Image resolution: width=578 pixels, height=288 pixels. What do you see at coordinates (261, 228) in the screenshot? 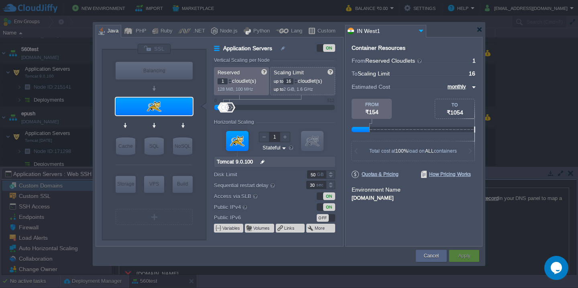
I see `button: Volumes` at bounding box center [261, 228].